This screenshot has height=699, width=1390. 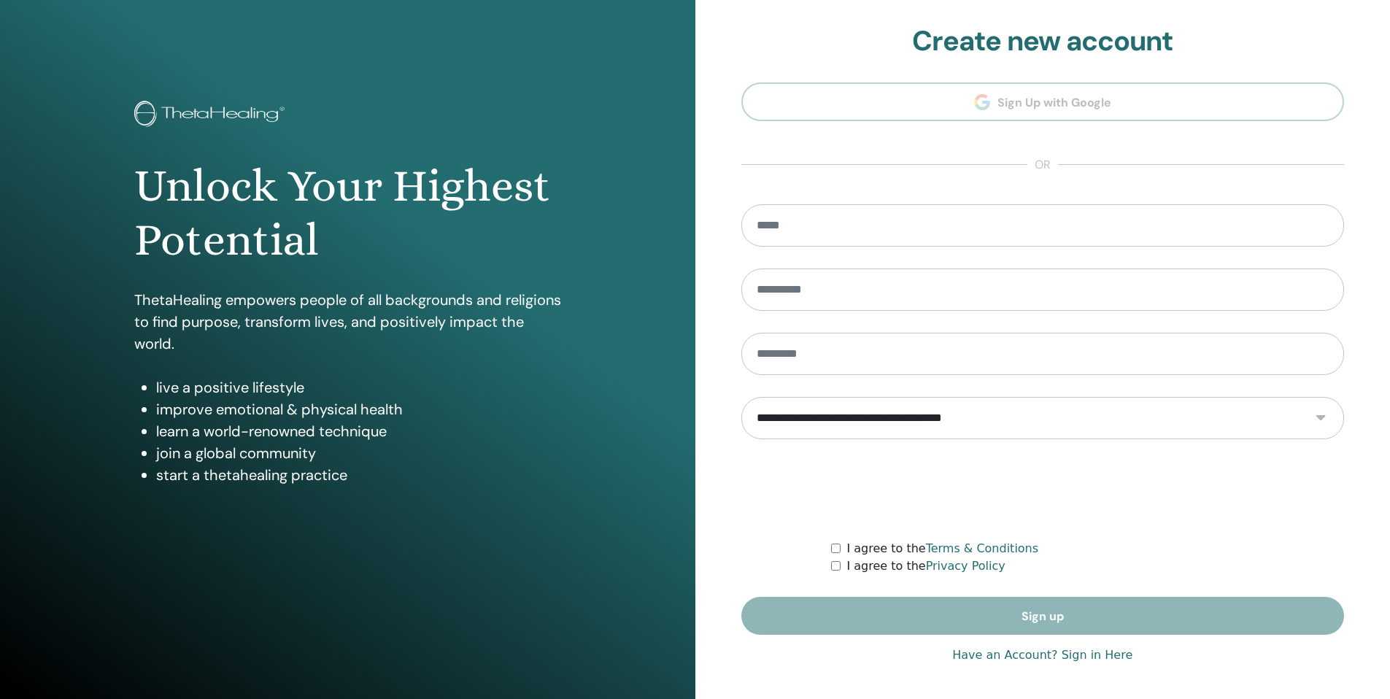 What do you see at coordinates (965, 565) in the screenshot?
I see `a: Privacy Policy` at bounding box center [965, 565].